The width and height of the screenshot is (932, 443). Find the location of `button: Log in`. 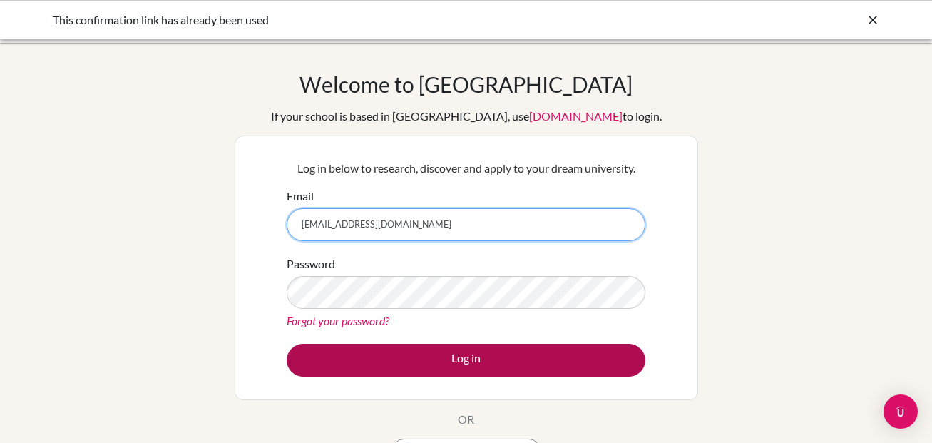

button: Log in is located at coordinates (466, 360).